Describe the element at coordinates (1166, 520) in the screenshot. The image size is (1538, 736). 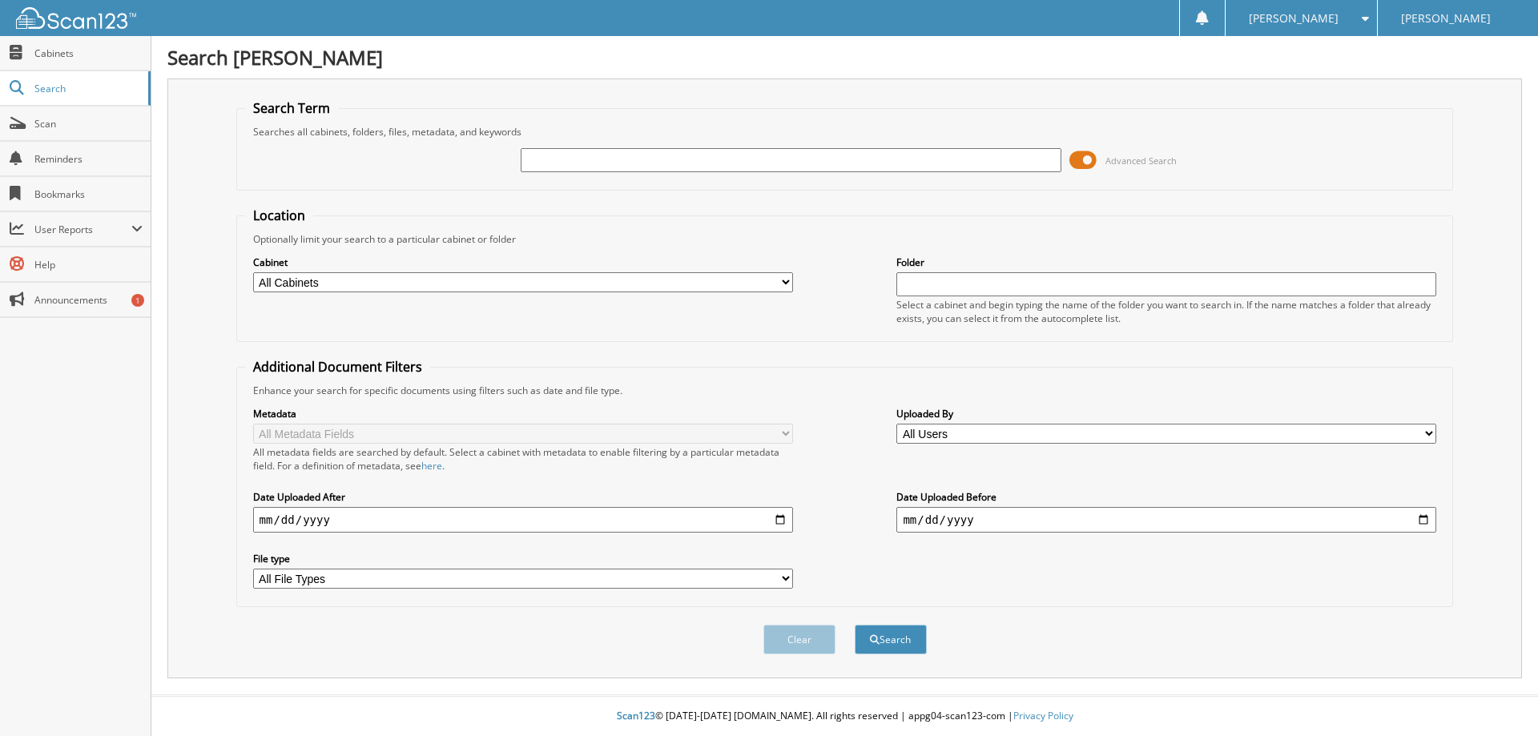
I see `input: end` at that location.